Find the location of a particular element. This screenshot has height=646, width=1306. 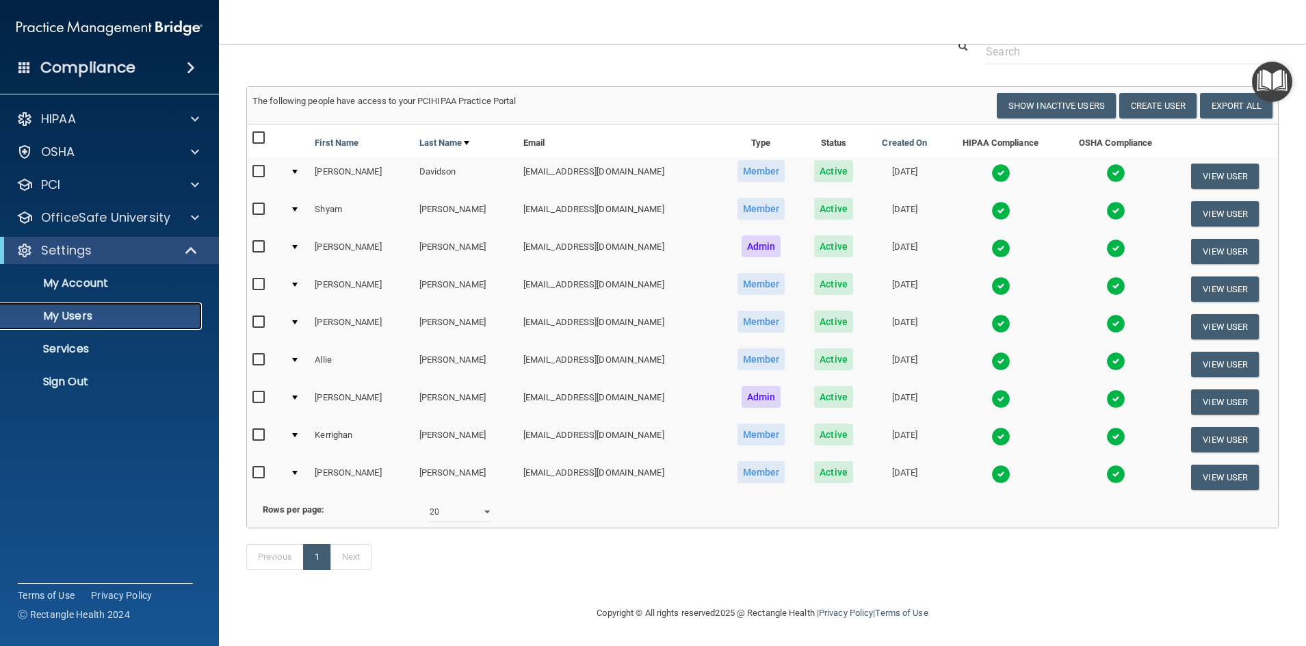

a: Next is located at coordinates (351, 557).